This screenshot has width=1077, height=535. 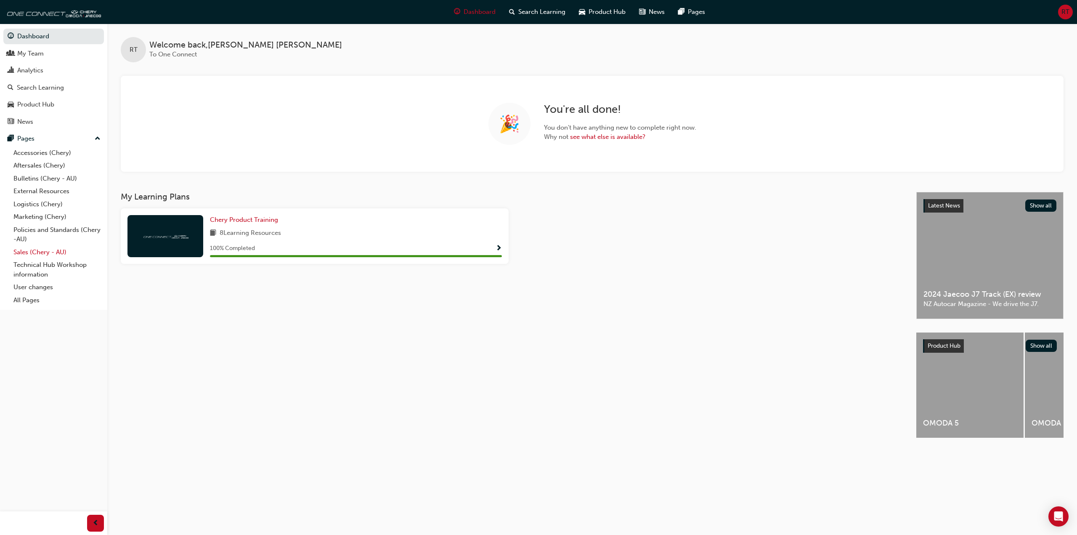 What do you see at coordinates (57, 287) in the screenshot?
I see `a: User changes` at bounding box center [57, 287].